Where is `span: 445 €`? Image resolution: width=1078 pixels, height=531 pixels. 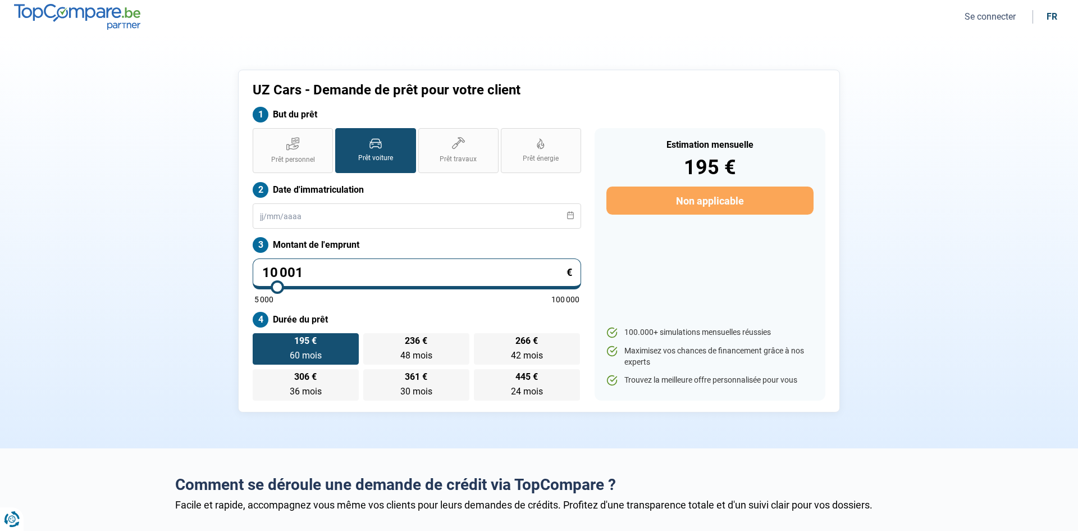
span: 445 € is located at coordinates (527, 377).